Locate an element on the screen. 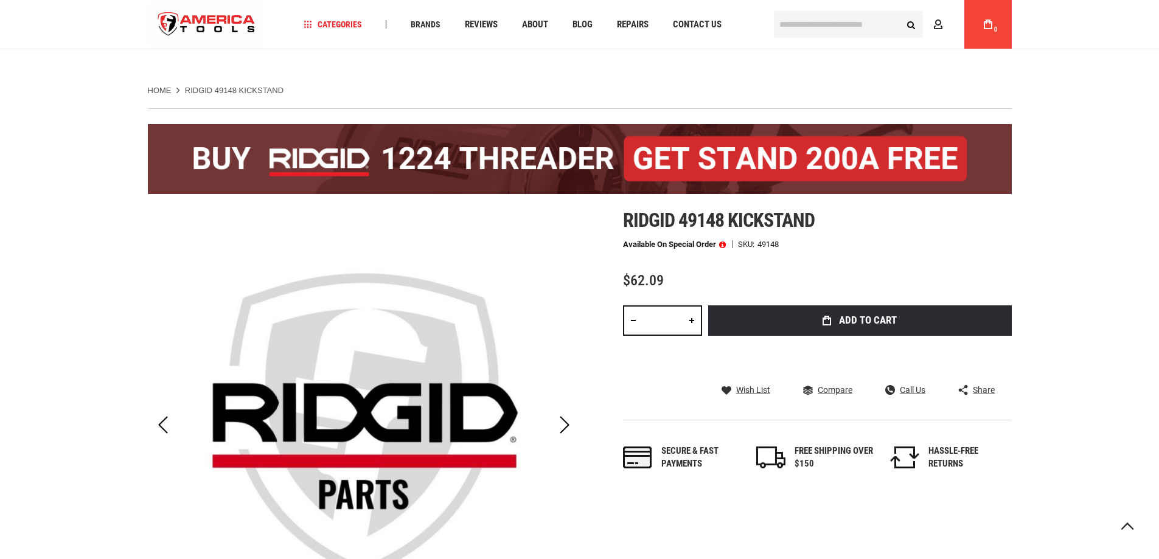 The image size is (1159, 559). strong: RIDGID 49148 KICKSTAND is located at coordinates (234, 90).